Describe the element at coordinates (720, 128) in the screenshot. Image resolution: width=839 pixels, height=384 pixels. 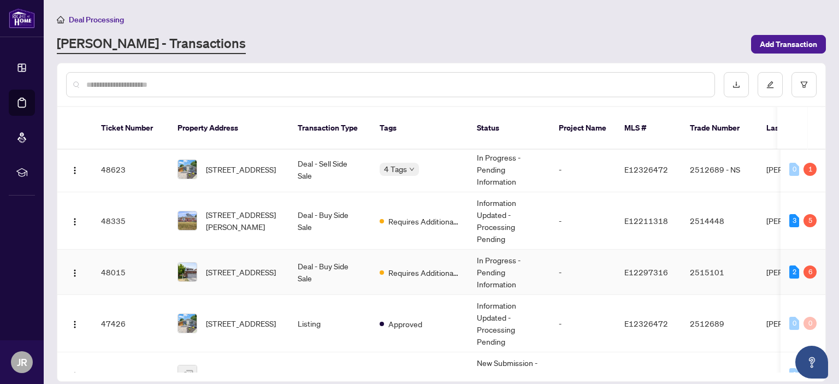
I see `th: Trade Number` at that location.